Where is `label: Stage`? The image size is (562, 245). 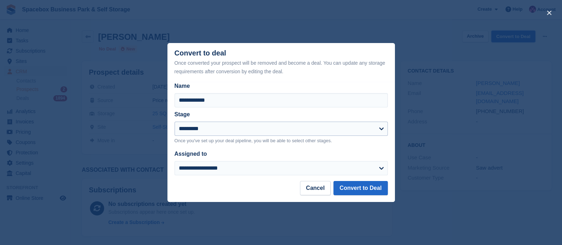 label: Stage is located at coordinates (182, 114).